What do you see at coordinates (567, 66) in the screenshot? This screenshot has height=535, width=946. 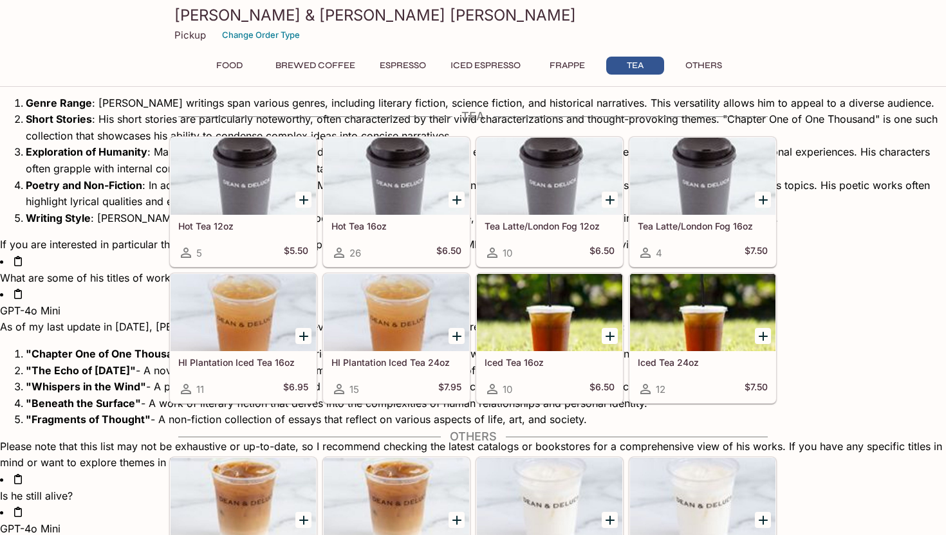 I see `button: Frappe` at bounding box center [567, 66].